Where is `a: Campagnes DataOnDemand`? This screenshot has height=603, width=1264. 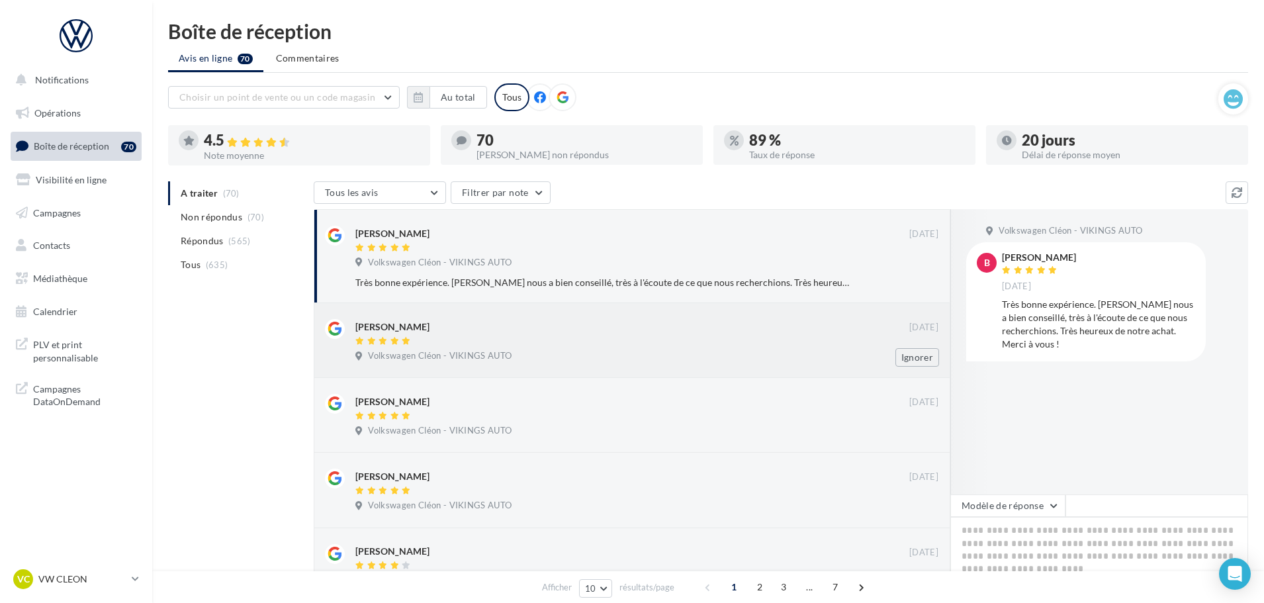 a: Campagnes DataOnDemand is located at coordinates (76, 394).